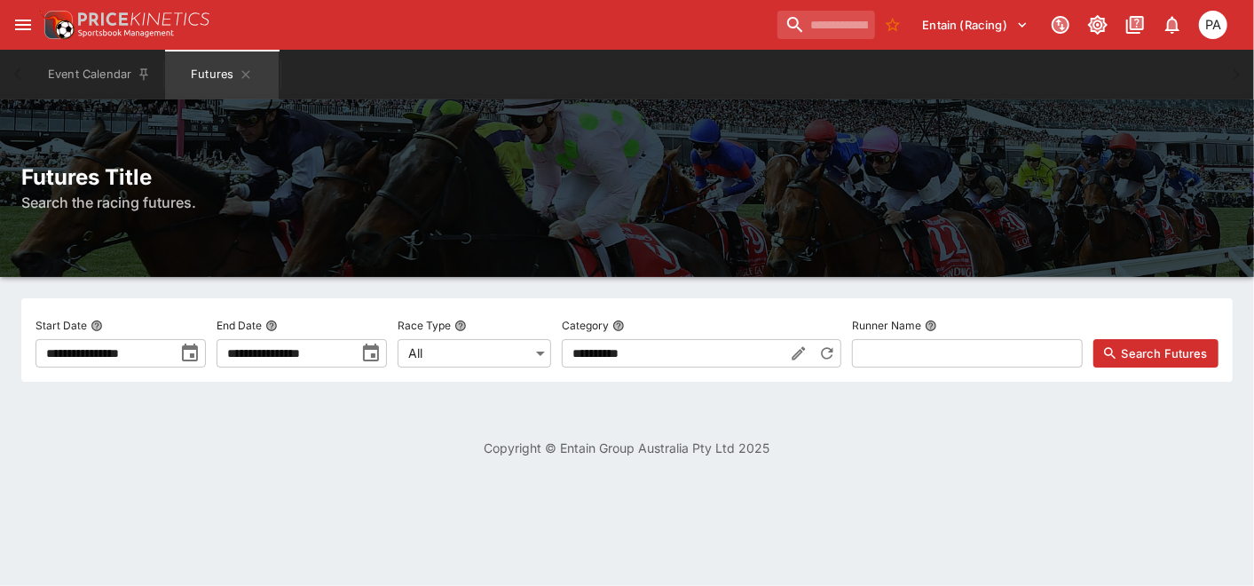  What do you see at coordinates (585, 325) in the screenshot?
I see `p: Category` at bounding box center [585, 325].